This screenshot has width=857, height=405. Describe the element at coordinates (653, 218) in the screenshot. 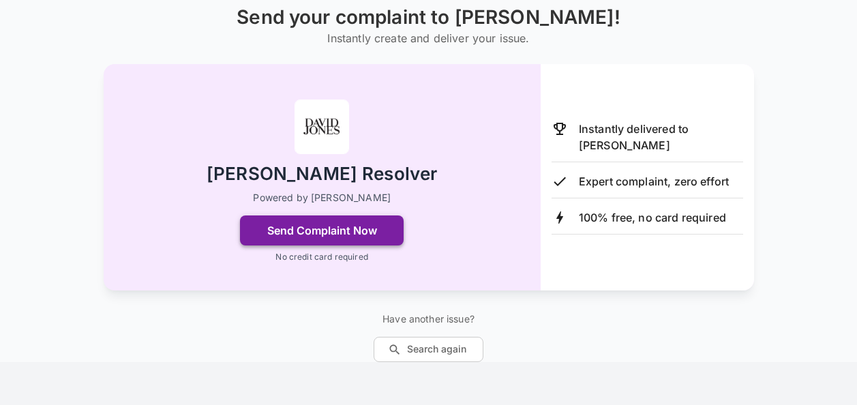

I see `p: 100% free, no card required` at that location.